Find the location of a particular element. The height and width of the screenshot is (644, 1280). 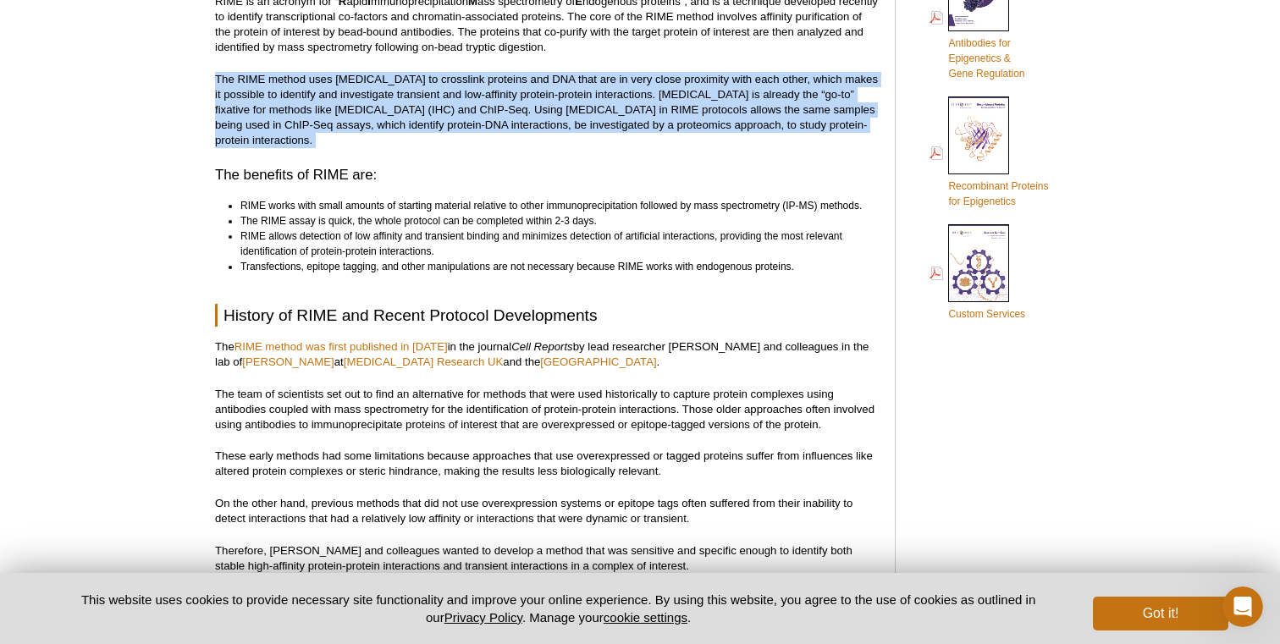

h3: The benefits of RIME are: is located at coordinates (546, 175).